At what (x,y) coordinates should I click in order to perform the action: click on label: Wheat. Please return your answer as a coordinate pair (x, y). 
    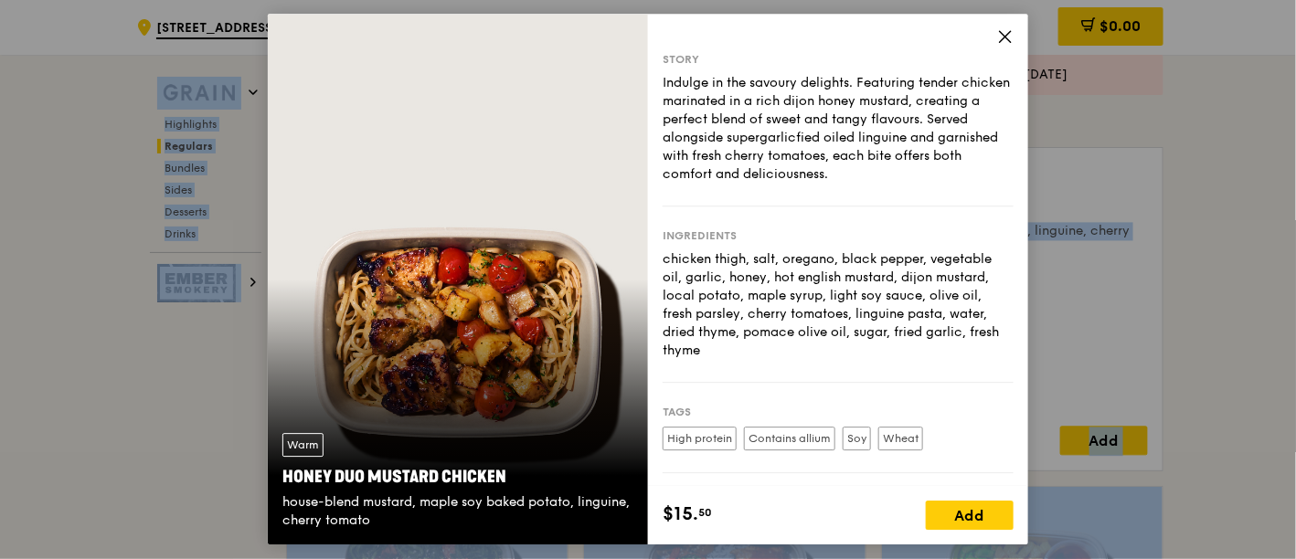
    Looking at the image, I should click on (900, 439).